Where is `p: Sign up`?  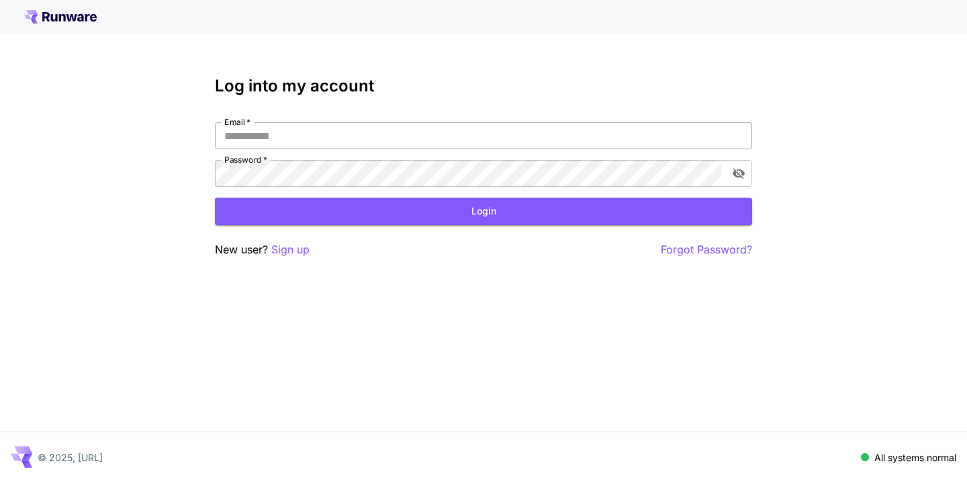
p: Sign up is located at coordinates (290, 249).